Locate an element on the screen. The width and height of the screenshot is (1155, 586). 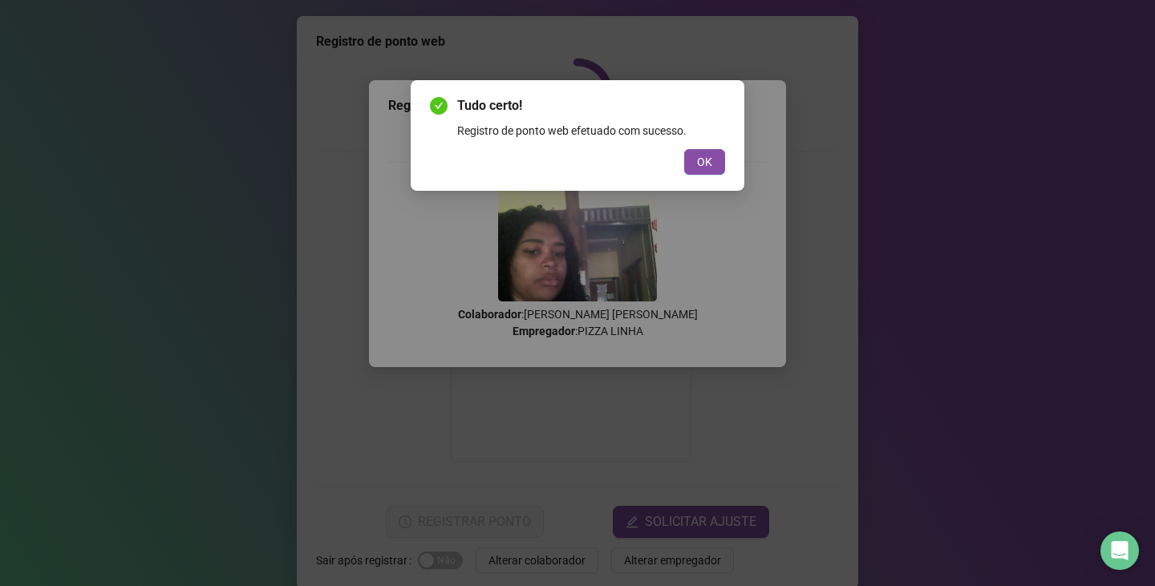
div: Open Intercom Messenger is located at coordinates (1120, 551).